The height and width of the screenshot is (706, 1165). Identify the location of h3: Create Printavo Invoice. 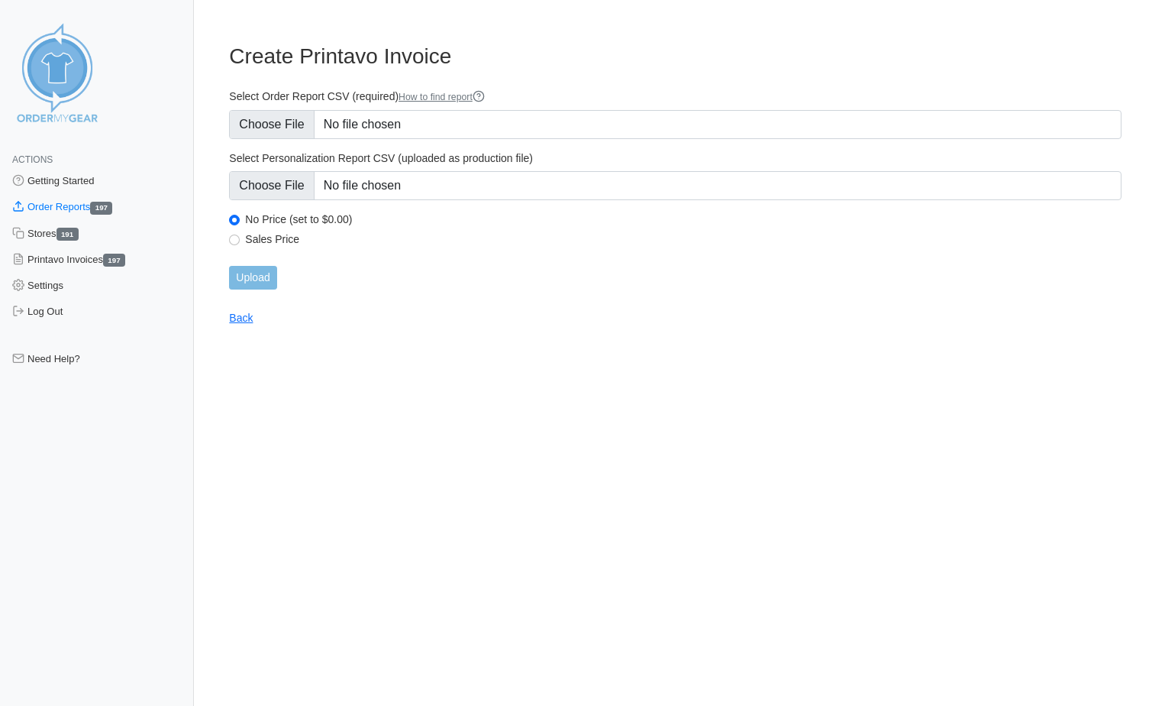
(675, 57).